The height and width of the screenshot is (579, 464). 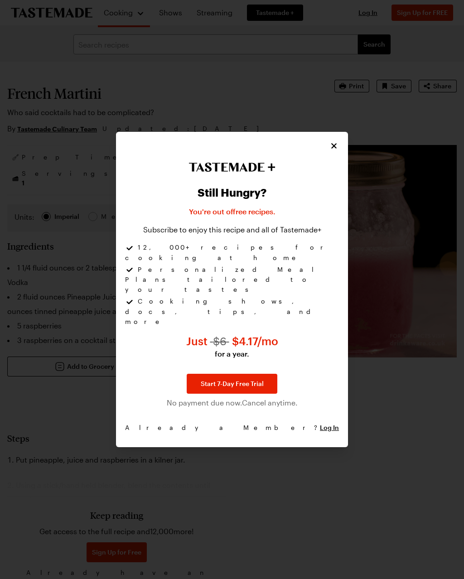 I want to click on p: You're out of free recipes ., so click(x=232, y=211).